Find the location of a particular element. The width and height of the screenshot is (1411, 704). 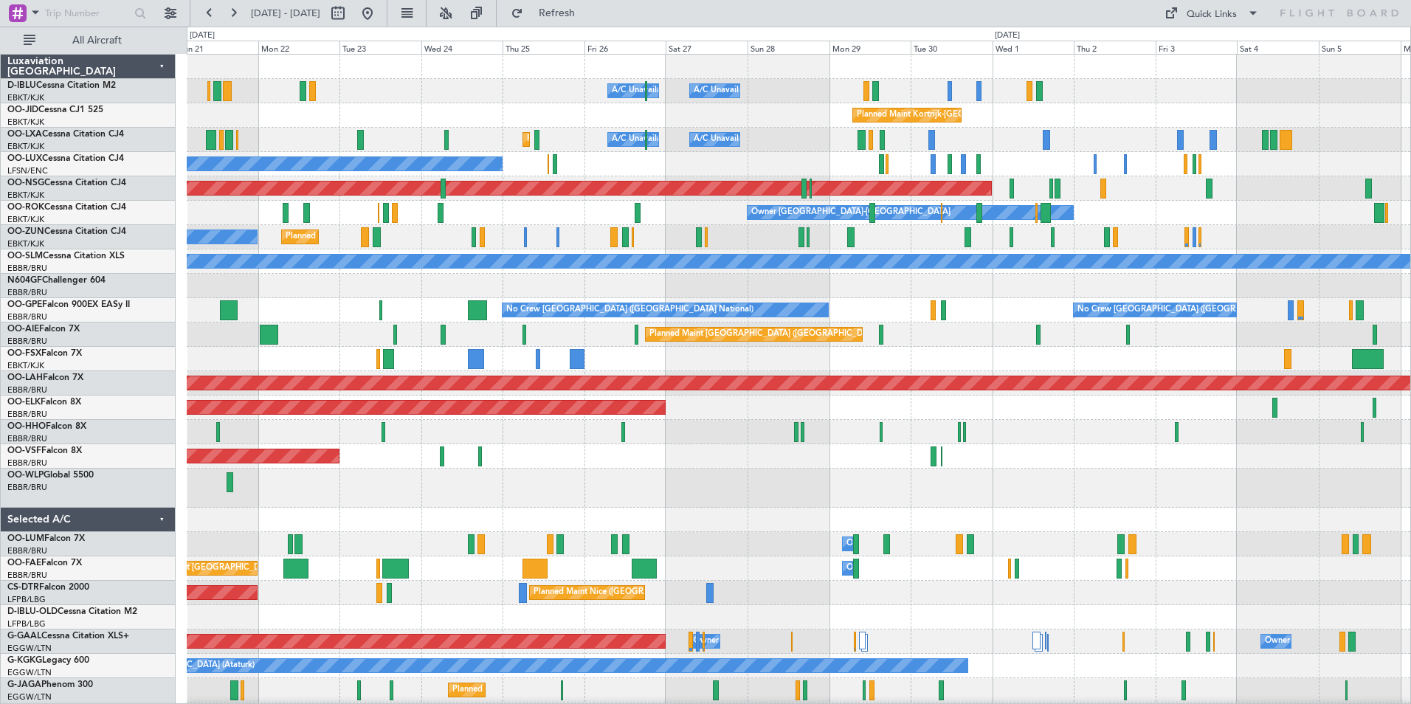

div: Quick Links is located at coordinates (1212, 15).